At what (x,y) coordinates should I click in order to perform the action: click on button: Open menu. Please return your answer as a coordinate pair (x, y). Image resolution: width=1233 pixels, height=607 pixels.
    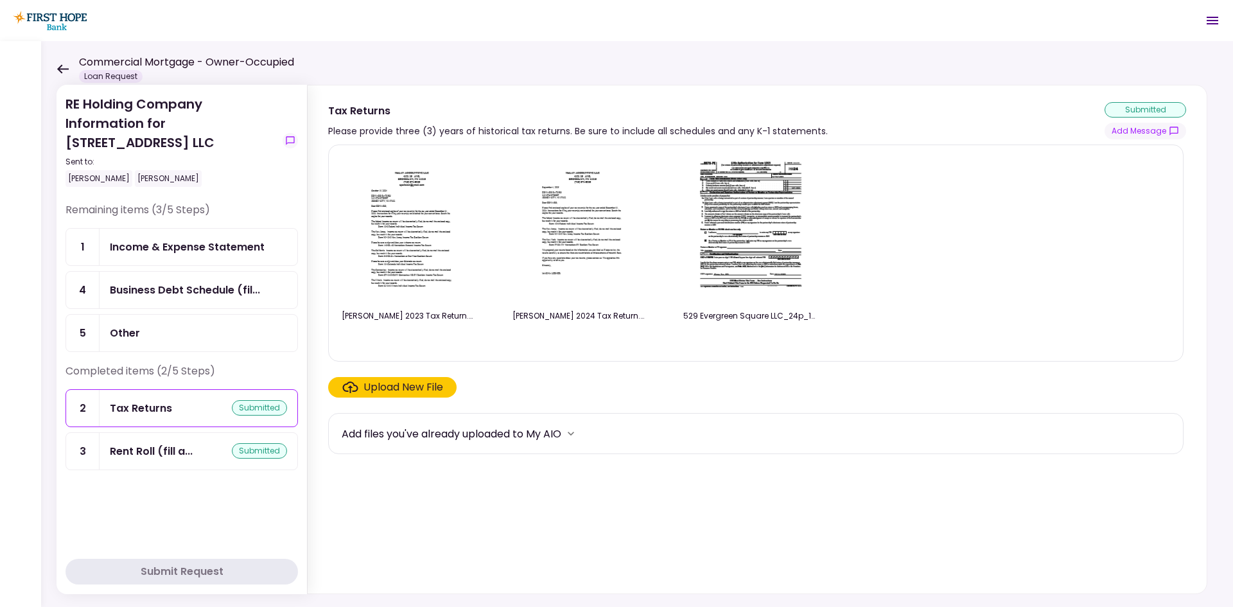
    Looking at the image, I should click on (1212, 21).